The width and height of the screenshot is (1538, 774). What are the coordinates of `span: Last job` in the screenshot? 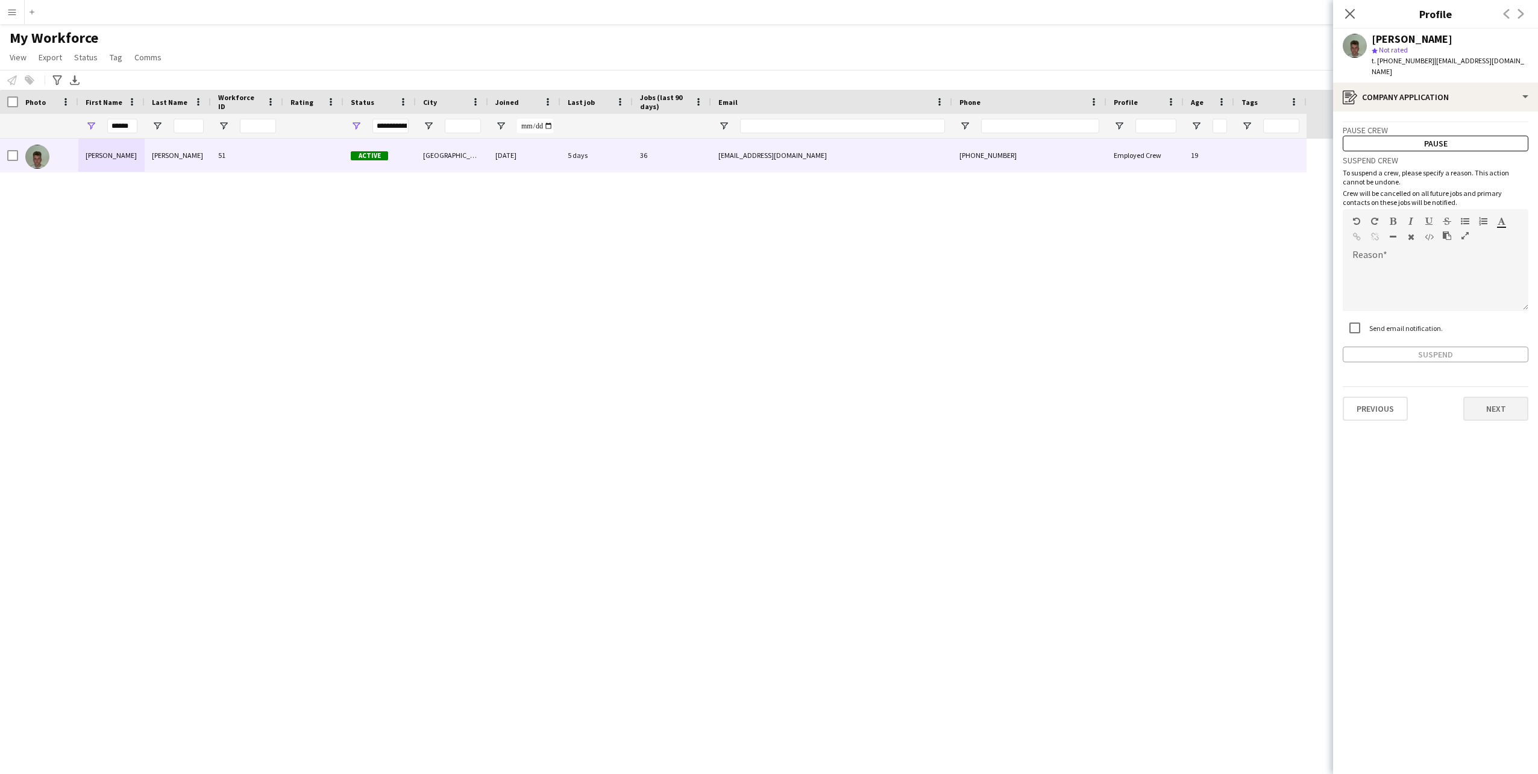 It's located at (581, 102).